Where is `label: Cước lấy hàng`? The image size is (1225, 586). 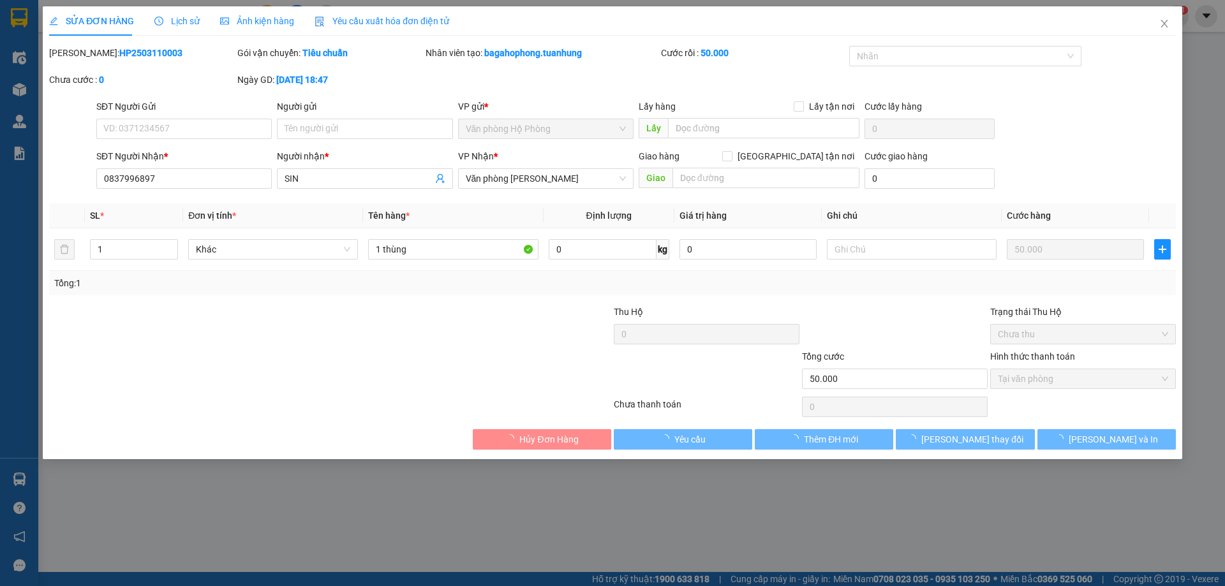
label: Cước lấy hàng is located at coordinates (893, 107).